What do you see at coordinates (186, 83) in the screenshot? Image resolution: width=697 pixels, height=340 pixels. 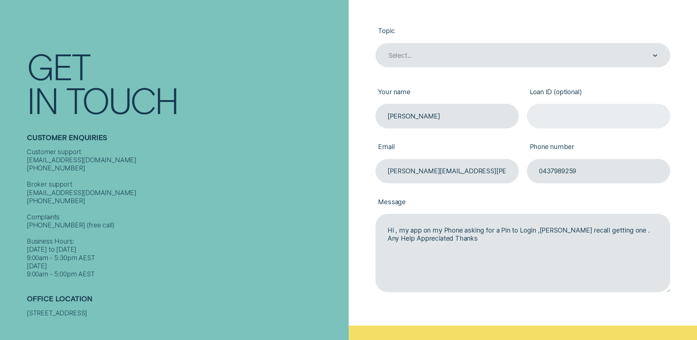 I see `h1: Get In Touch` at bounding box center [186, 83].